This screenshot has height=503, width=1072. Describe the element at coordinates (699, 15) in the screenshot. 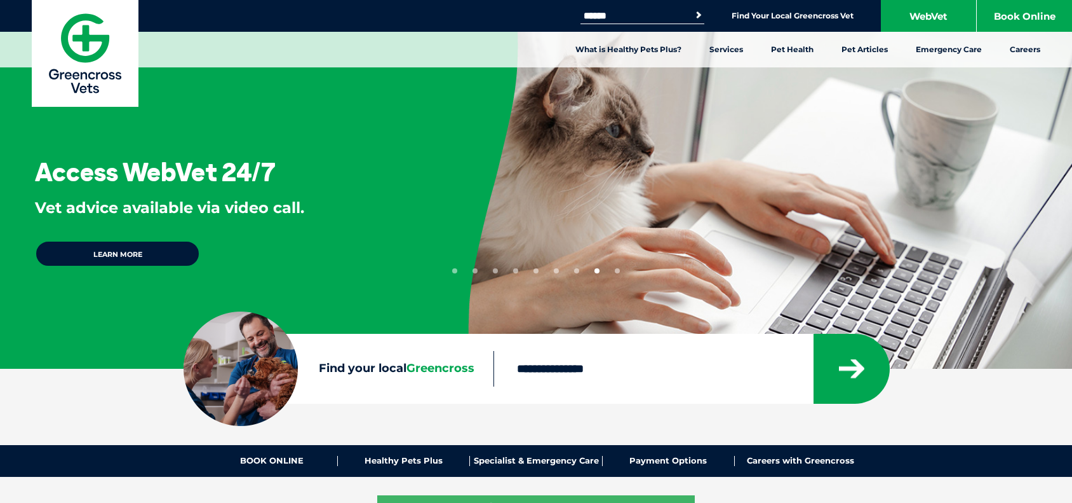

I see `button: Search` at that location.